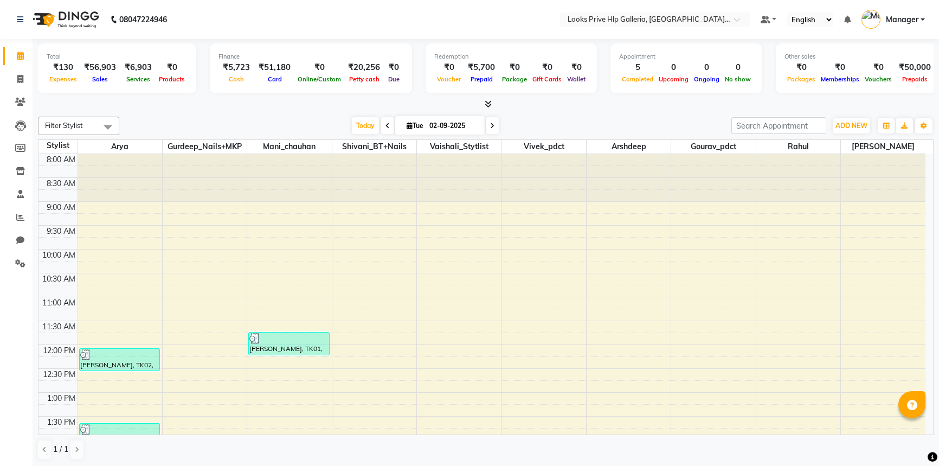  Describe the element at coordinates (61, 449) in the screenshot. I see `span: 1 / 1` at that location.